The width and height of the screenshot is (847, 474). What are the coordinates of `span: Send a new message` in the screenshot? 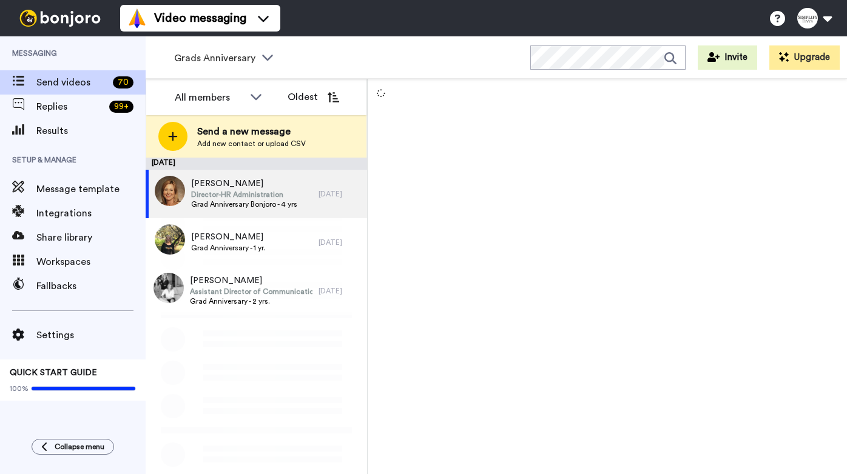 It's located at (251, 132).